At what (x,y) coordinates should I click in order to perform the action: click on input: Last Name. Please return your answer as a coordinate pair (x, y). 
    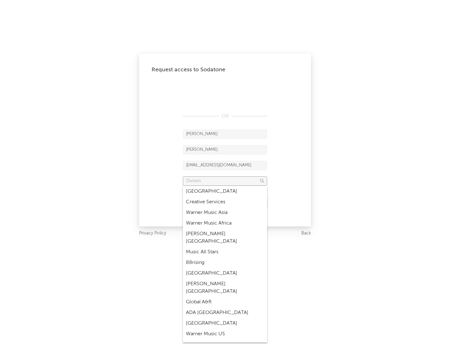
    Looking at the image, I should click on (225, 150).